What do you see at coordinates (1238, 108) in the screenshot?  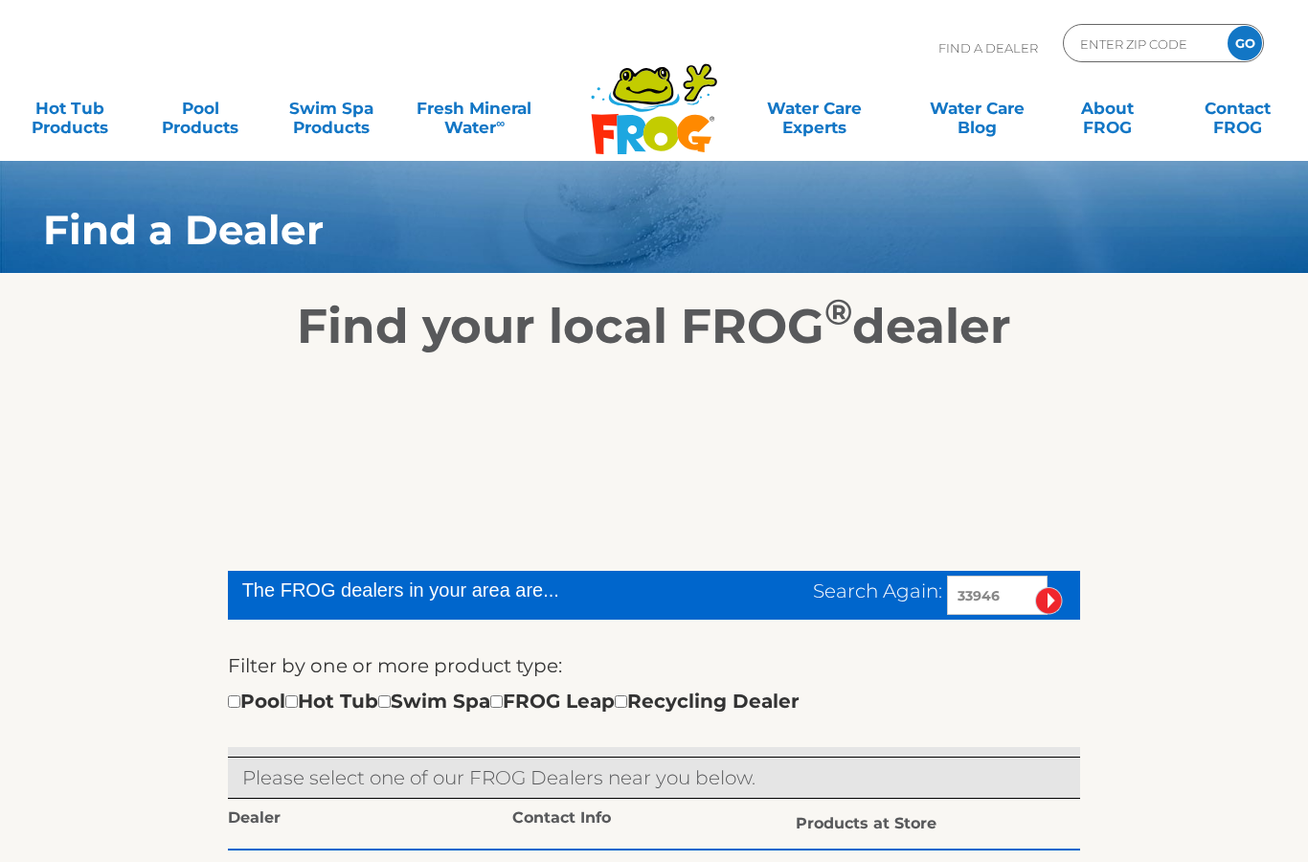 I see `a: ContactFROG` at bounding box center [1238, 108].